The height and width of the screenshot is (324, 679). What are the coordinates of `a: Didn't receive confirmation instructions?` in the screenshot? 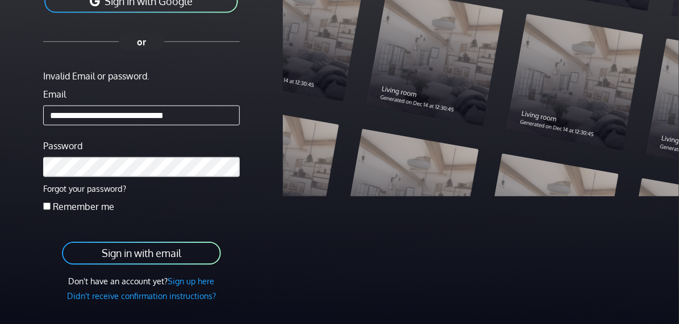 It's located at (141, 296).